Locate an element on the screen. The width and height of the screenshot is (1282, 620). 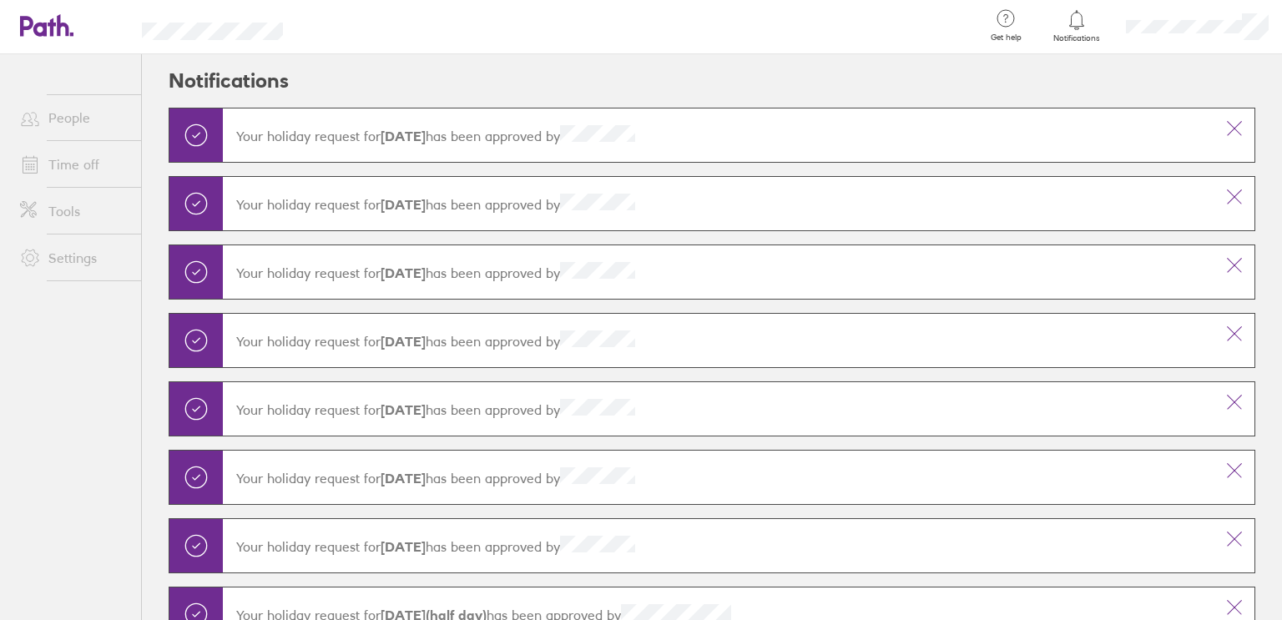
a: Tools is located at coordinates (73, 211).